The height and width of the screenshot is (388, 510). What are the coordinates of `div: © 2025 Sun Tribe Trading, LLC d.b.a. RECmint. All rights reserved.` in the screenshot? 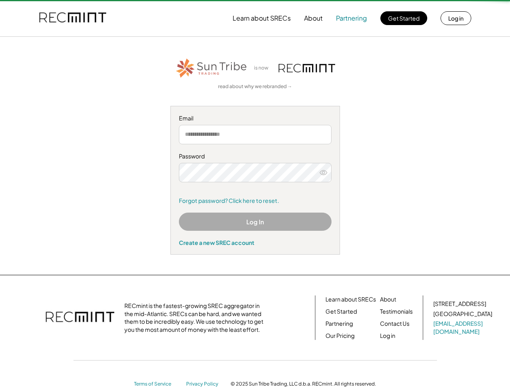 It's located at (303, 384).